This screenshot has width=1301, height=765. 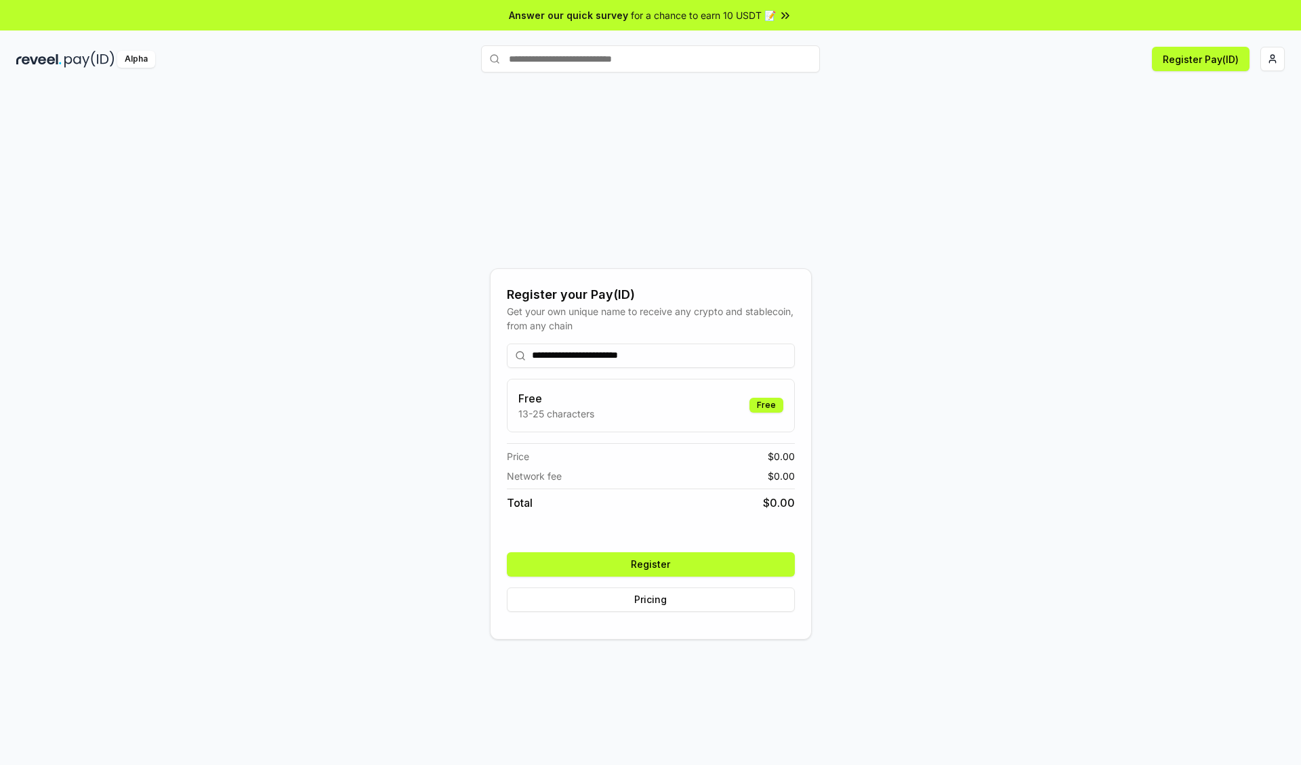 I want to click on p: 13-25 characters, so click(x=556, y=413).